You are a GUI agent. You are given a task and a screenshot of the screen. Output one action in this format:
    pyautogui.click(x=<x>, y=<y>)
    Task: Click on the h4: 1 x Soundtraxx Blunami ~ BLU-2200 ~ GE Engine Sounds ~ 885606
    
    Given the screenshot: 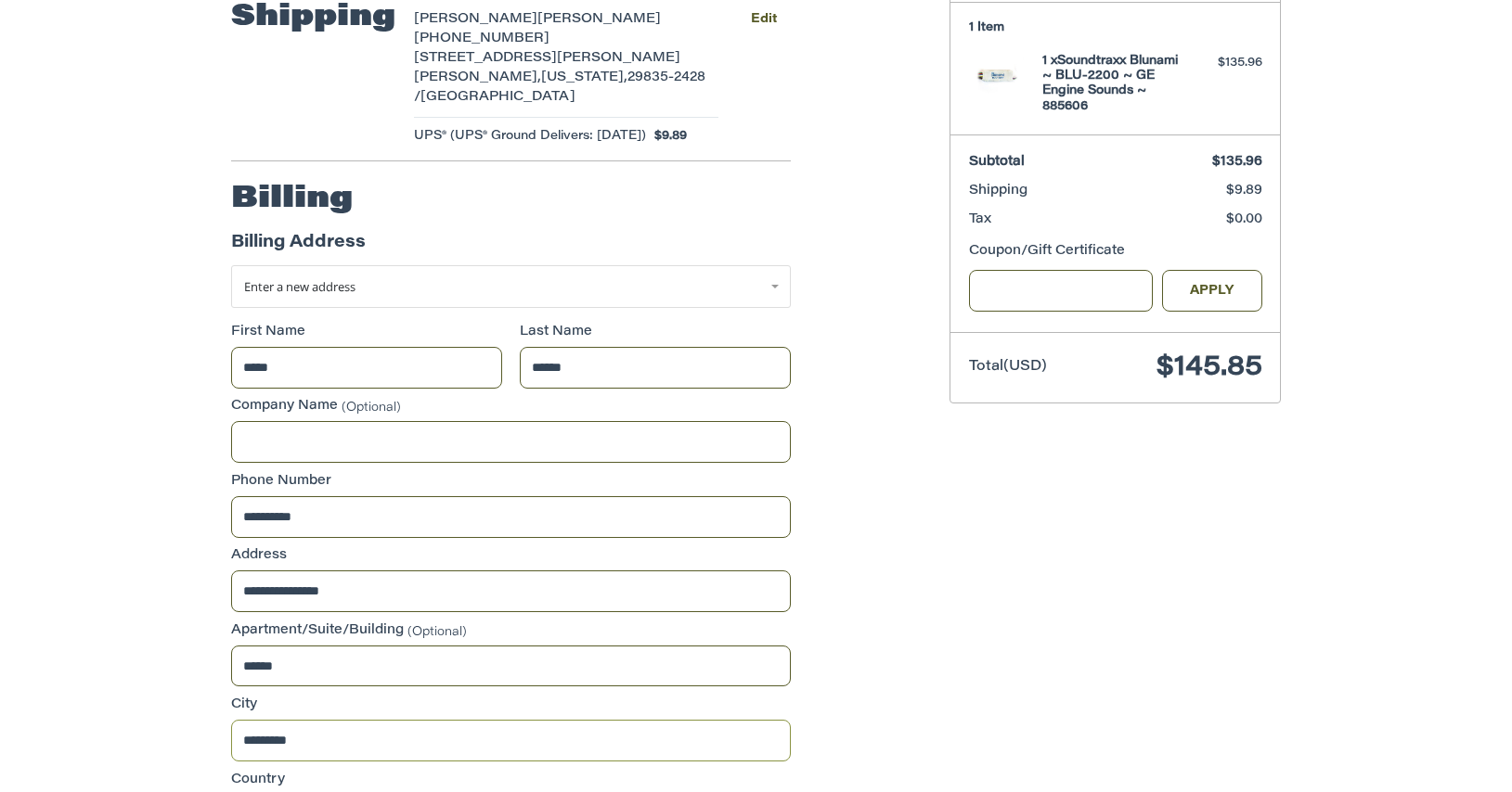 What is the action you would take?
    pyautogui.click(x=1113, y=84)
    